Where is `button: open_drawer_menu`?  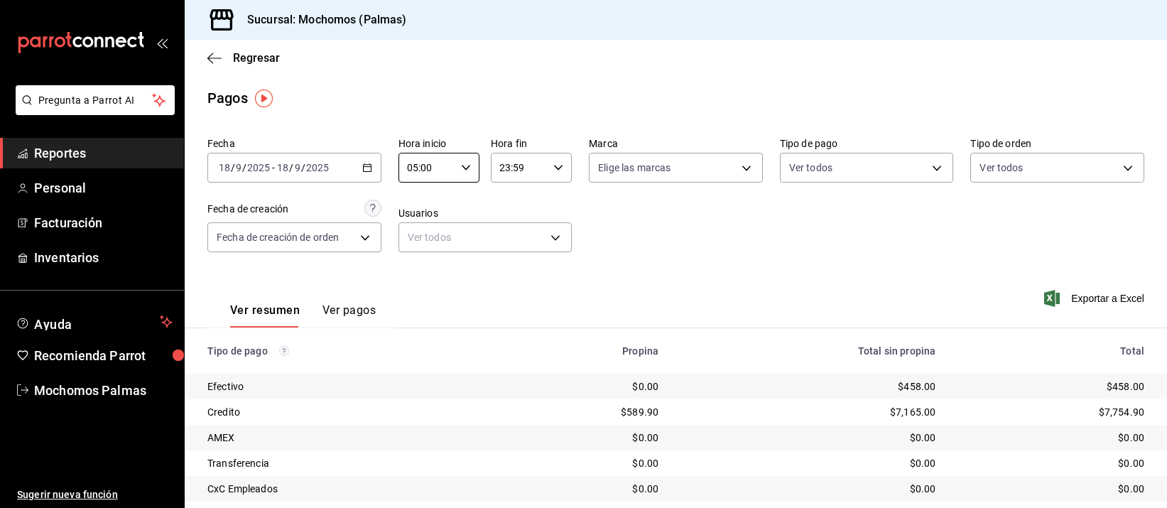
button: open_drawer_menu is located at coordinates (162, 43).